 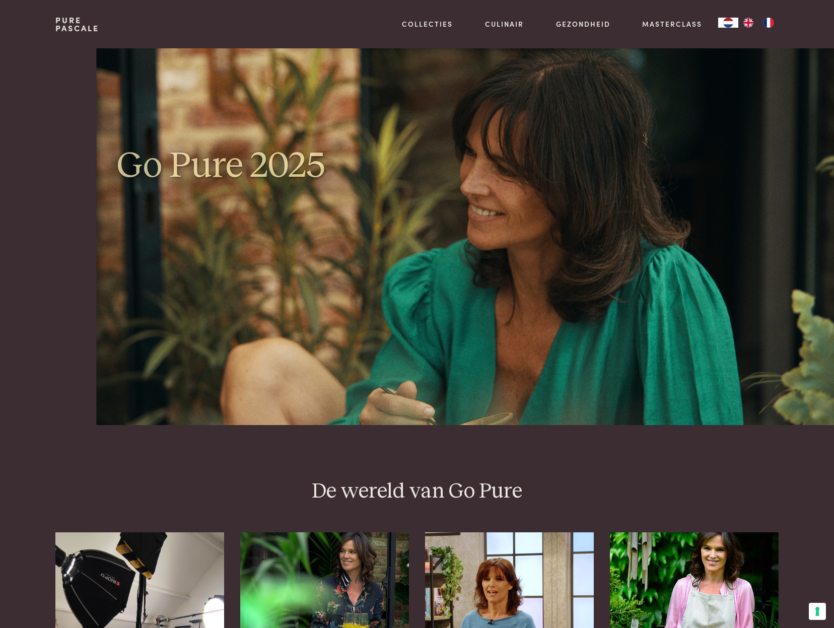 What do you see at coordinates (417, 492) in the screenshot?
I see `h2: De wereld van Go Pure` at bounding box center [417, 492].